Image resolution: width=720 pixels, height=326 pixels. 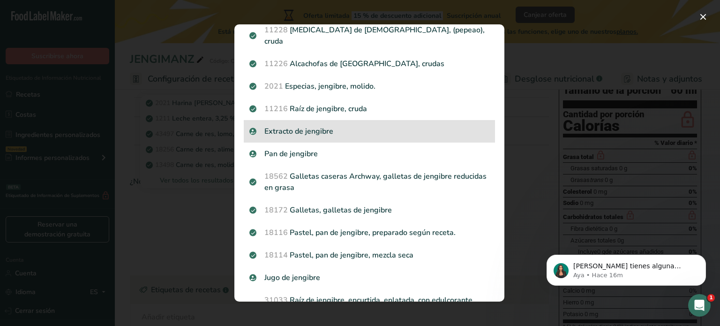 I want to click on font: Jugo de jengibre, so click(x=292, y=277).